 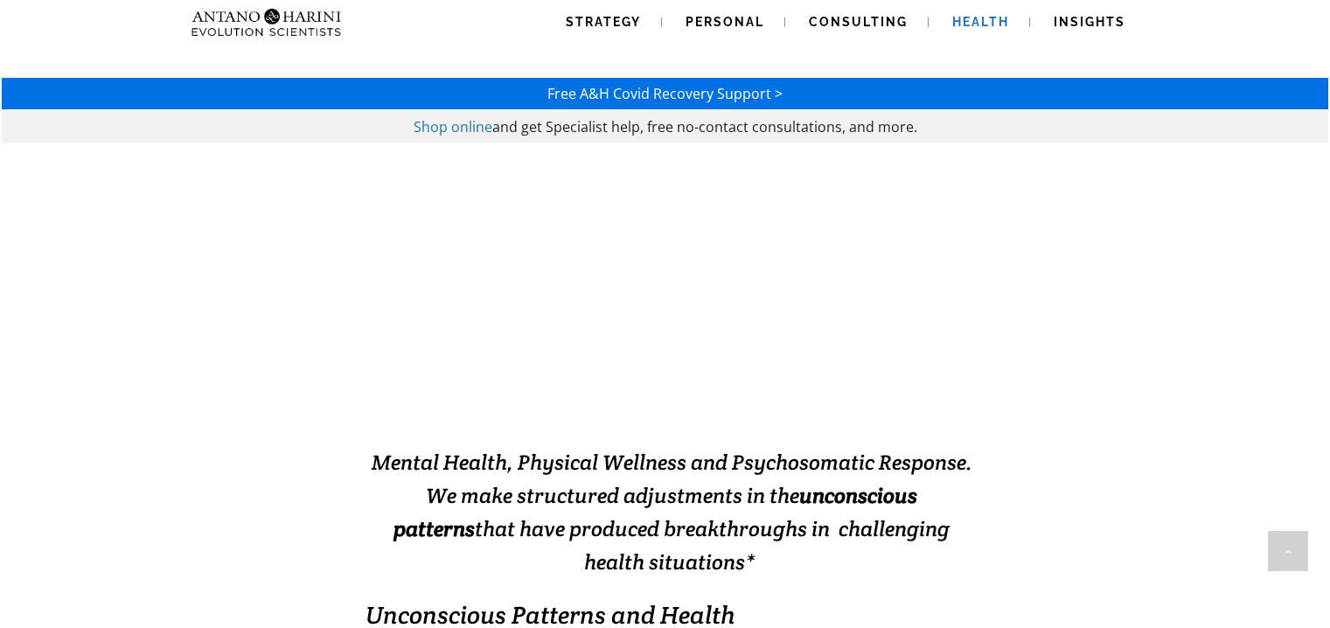 I want to click on span: Solving Impossible Situations, so click(x=671, y=365).